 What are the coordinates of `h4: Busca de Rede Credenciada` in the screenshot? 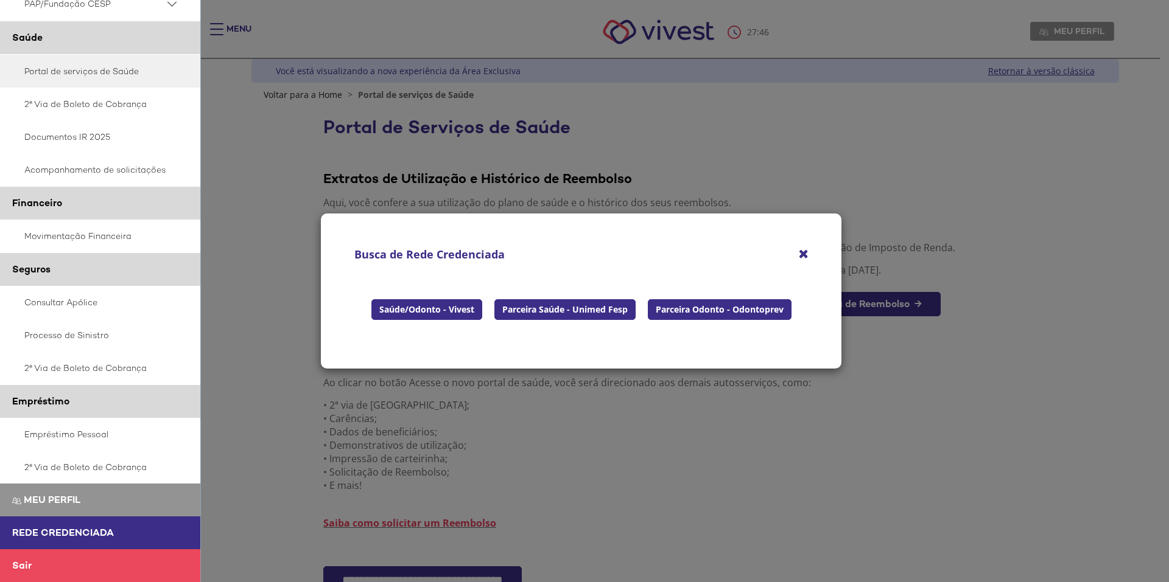 It's located at (429, 255).